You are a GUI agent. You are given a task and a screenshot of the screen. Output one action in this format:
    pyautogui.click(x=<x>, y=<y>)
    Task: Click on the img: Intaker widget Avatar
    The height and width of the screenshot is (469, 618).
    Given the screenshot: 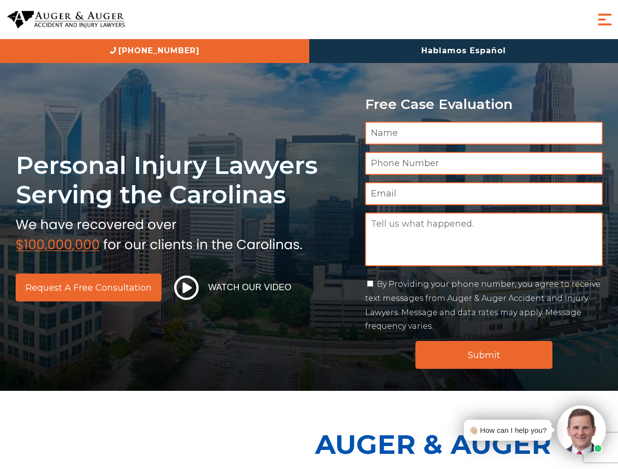 What is the action you would take?
    pyautogui.click(x=581, y=430)
    